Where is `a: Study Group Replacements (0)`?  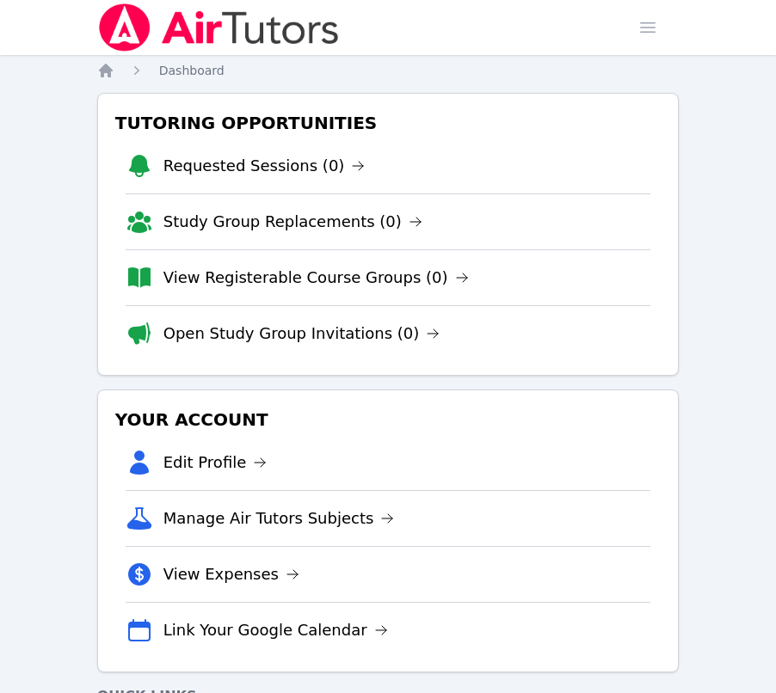
a: Study Group Replacements (0) is located at coordinates (292, 222).